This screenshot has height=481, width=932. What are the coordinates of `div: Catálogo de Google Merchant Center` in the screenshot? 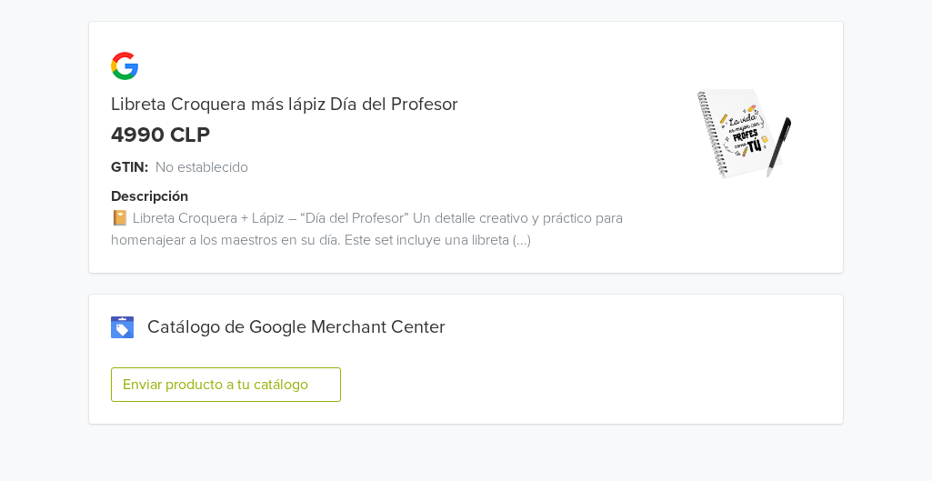 It's located at (466, 327).